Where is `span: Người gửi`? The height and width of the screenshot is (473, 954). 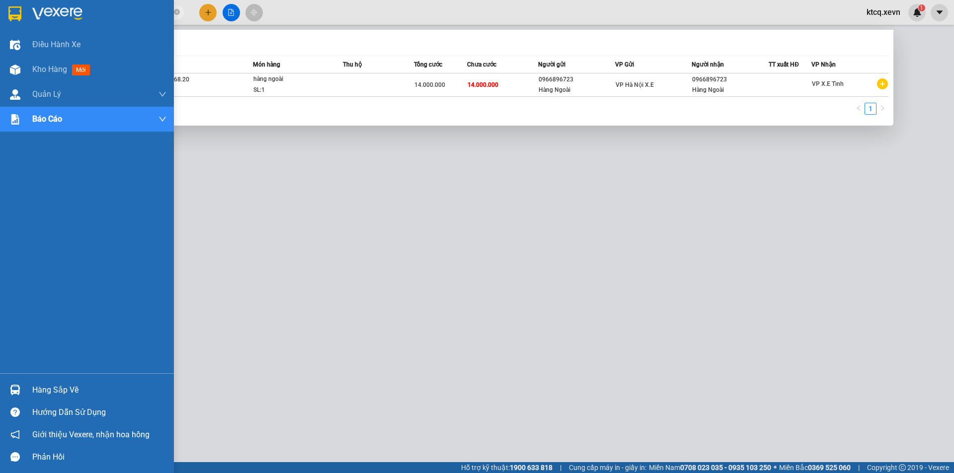
span: Người gửi is located at coordinates (551, 65).